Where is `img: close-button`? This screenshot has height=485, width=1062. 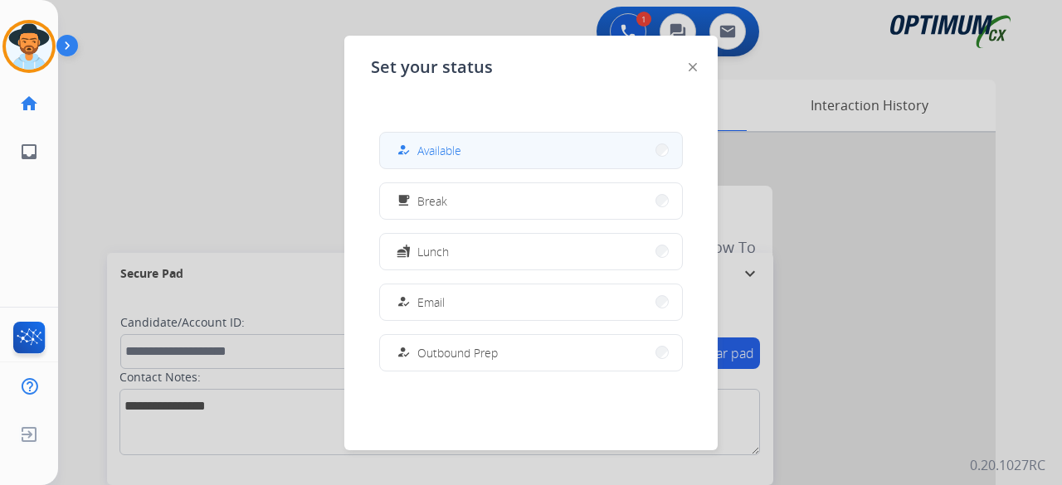
img: close-button is located at coordinates (693, 67).